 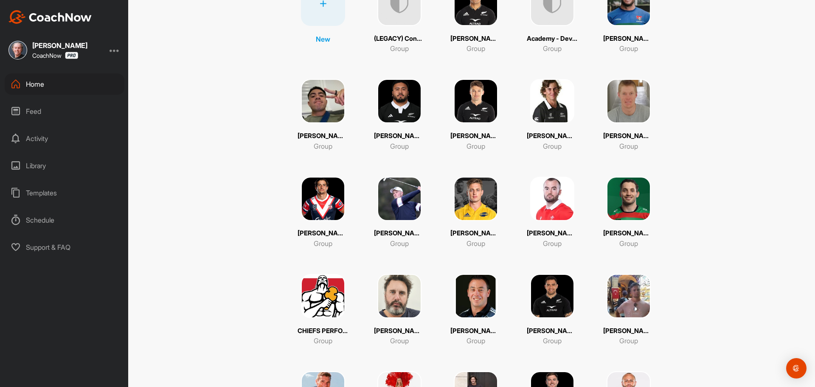 What do you see at coordinates (629, 296) in the screenshot?
I see `img: square_024eb3e8ef67ebe902727ef95dc4a0bb.png` at bounding box center [629, 296].